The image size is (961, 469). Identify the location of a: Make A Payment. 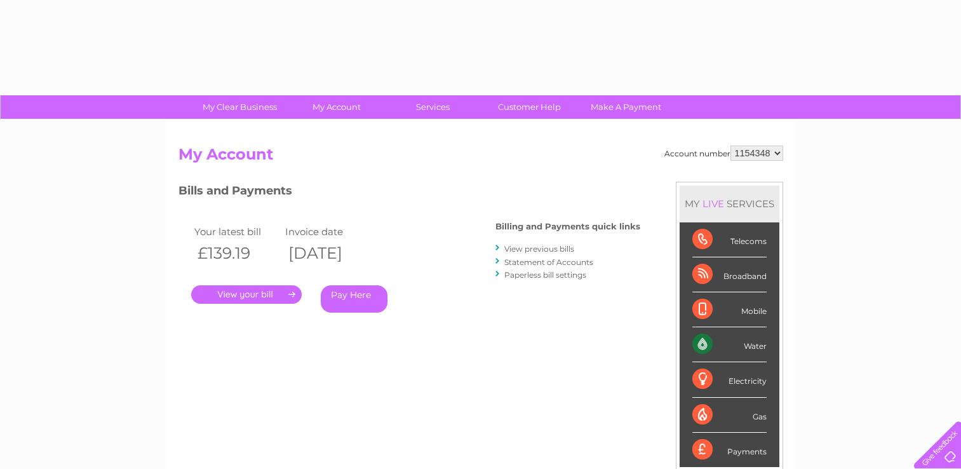
(626, 107).